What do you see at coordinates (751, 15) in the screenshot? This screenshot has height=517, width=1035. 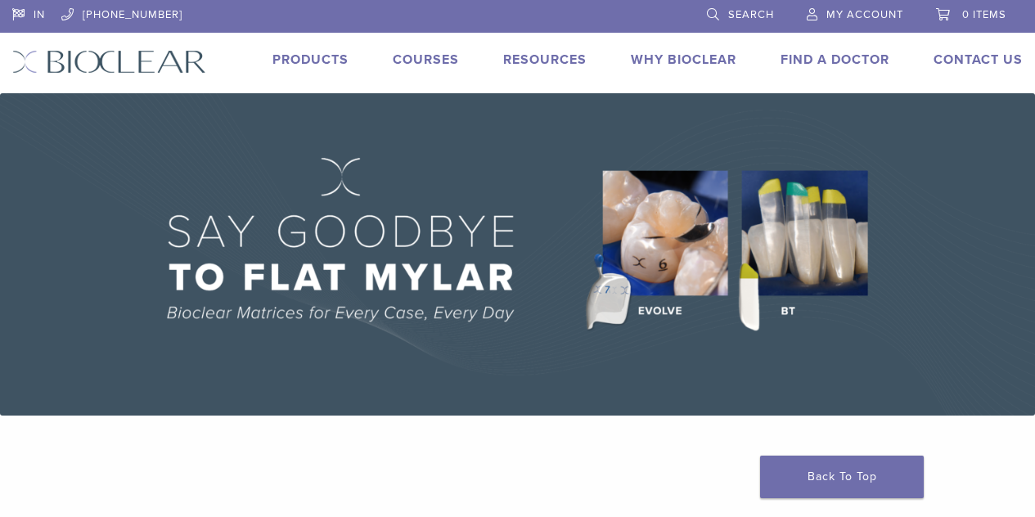 I see `span: Search` at bounding box center [751, 15].